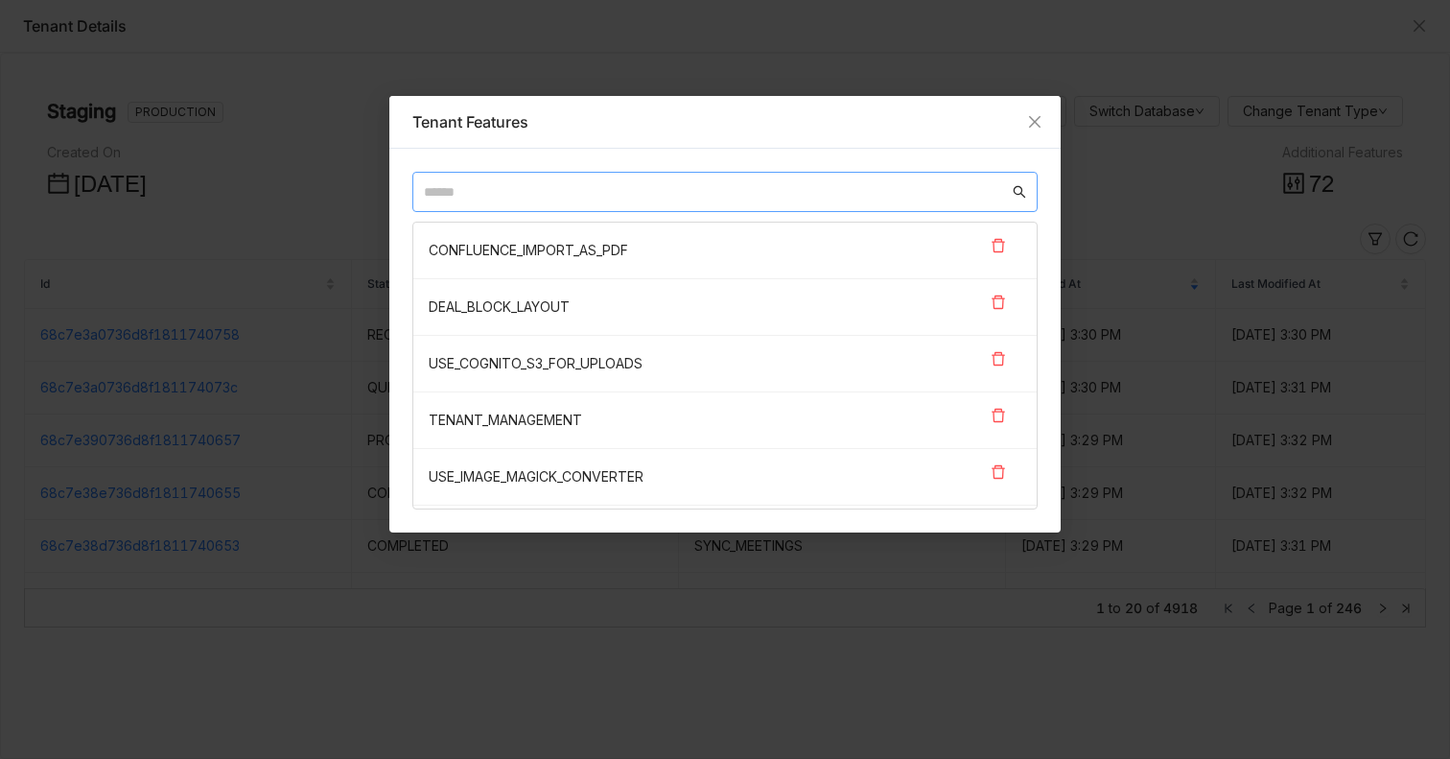 The height and width of the screenshot is (759, 1450). Describe the element at coordinates (725, 363) in the screenshot. I see `nz-list-item: USE_COGNITO_S3_FOR_UPLOADS` at that location.